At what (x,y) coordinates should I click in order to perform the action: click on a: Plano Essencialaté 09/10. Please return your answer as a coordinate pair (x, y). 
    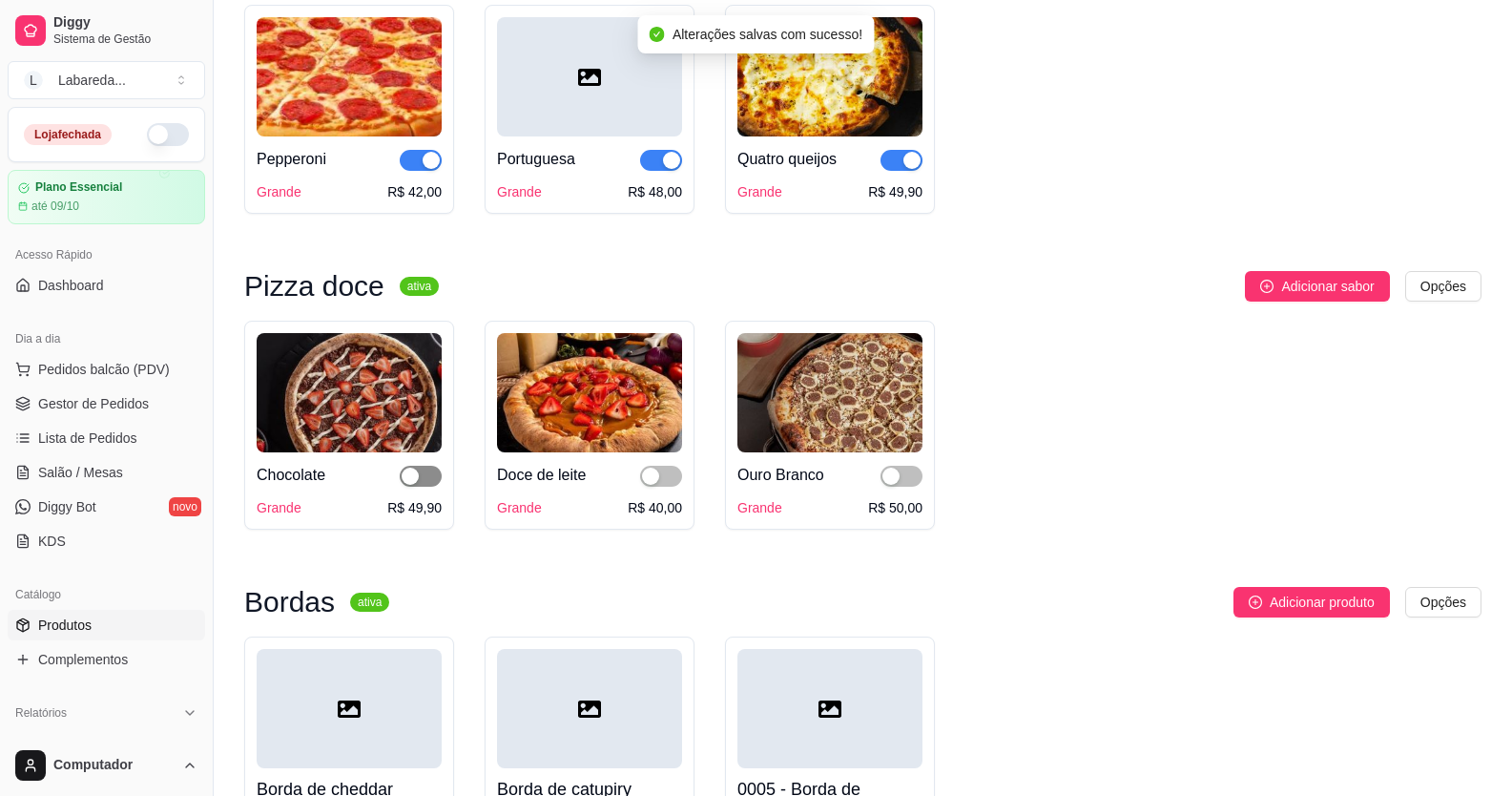
    Looking at the image, I should click on (106, 197).